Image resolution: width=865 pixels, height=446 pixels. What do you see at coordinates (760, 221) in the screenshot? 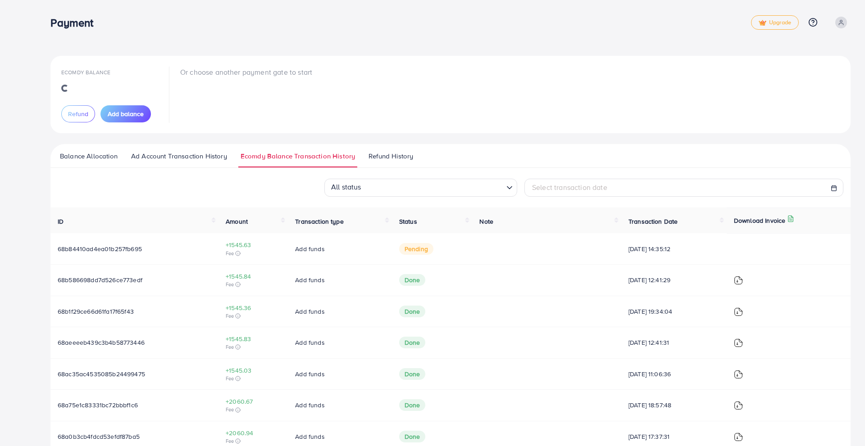
I see `p: Download Invoice` at bounding box center [760, 221].